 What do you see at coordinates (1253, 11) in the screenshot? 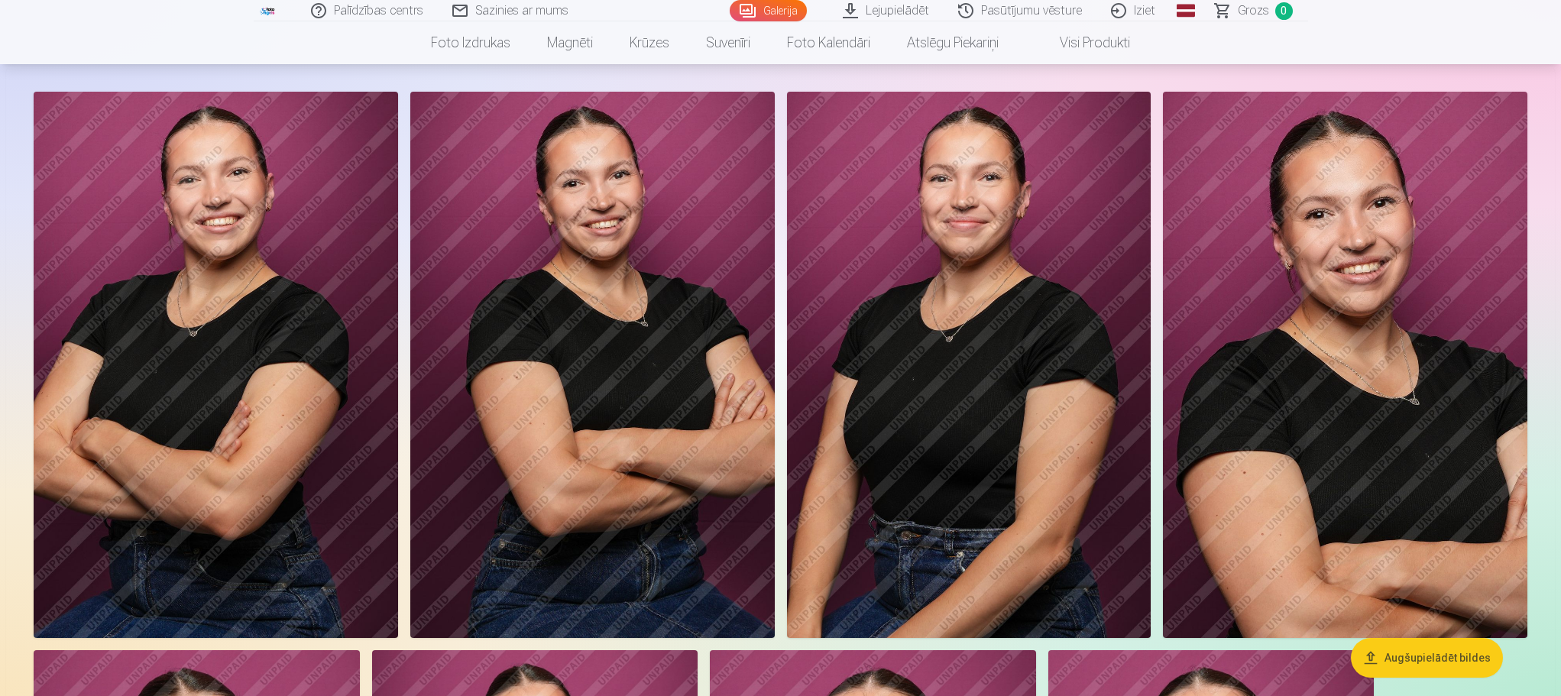
I see `span: Grozs` at bounding box center [1253, 11].